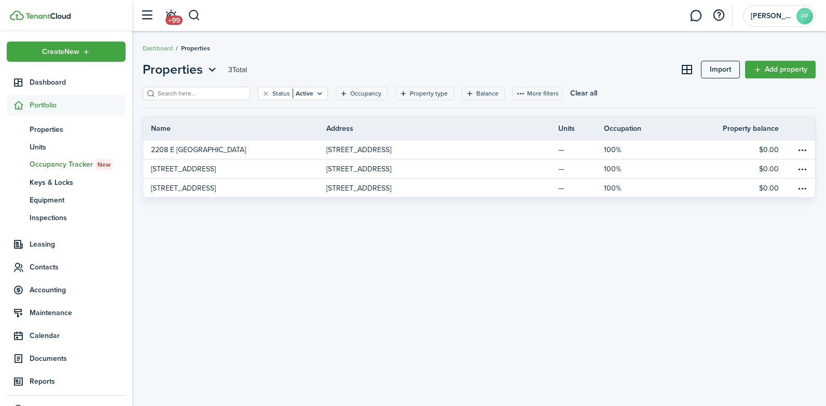 The height and width of the screenshot is (406, 826). Describe the element at coordinates (805, 16) in the screenshot. I see `avatar-text: PP` at that location.